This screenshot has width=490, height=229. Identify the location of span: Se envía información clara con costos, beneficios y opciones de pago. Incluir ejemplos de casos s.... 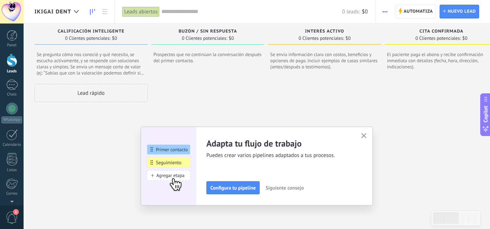
(324, 61).